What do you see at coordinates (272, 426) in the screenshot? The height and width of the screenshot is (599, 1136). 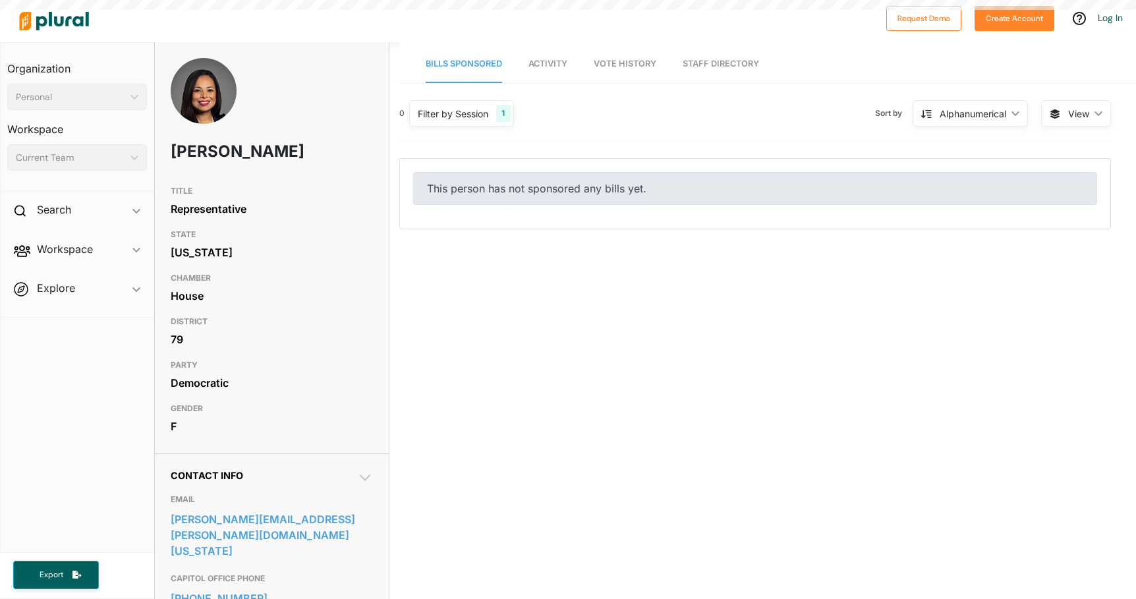 I see `div: F` at bounding box center [272, 426].